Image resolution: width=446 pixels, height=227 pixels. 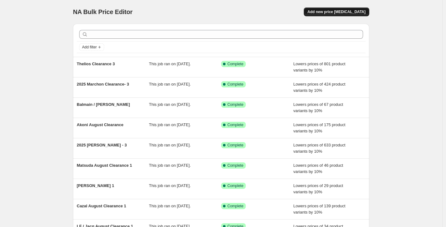 I want to click on button: Add filter, so click(x=92, y=47).